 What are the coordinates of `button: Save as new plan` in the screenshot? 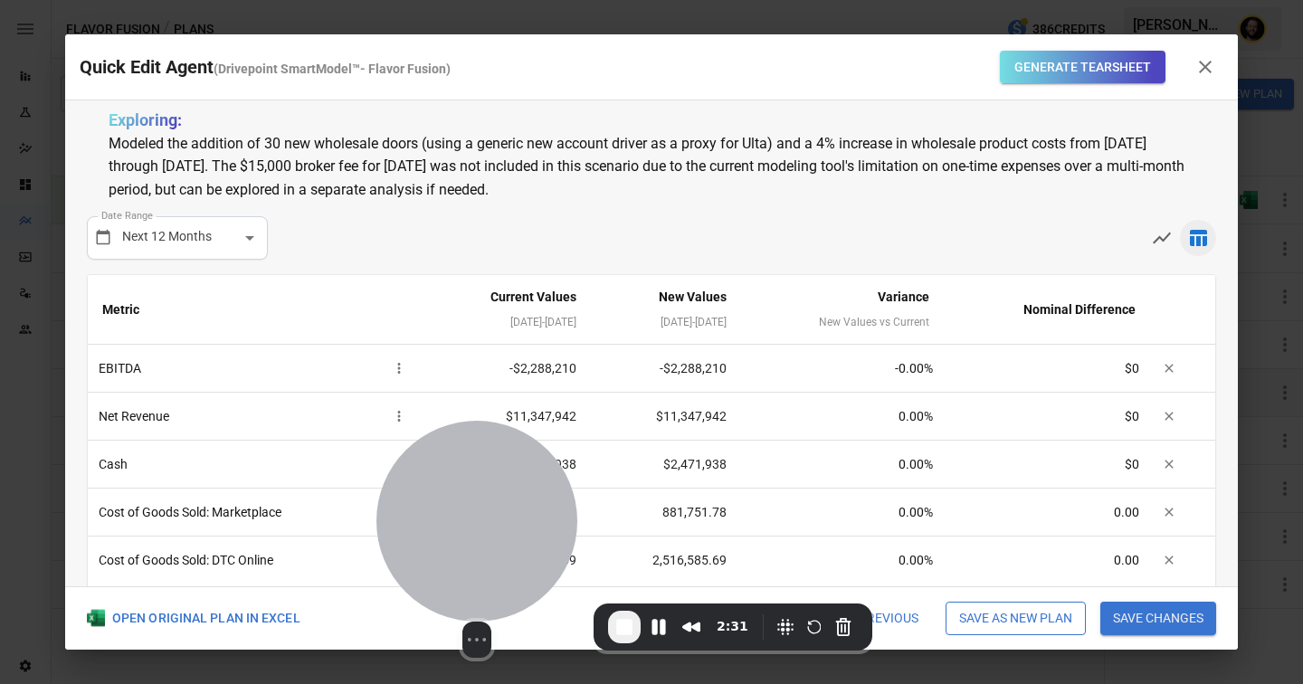 It's located at (1015, 619).